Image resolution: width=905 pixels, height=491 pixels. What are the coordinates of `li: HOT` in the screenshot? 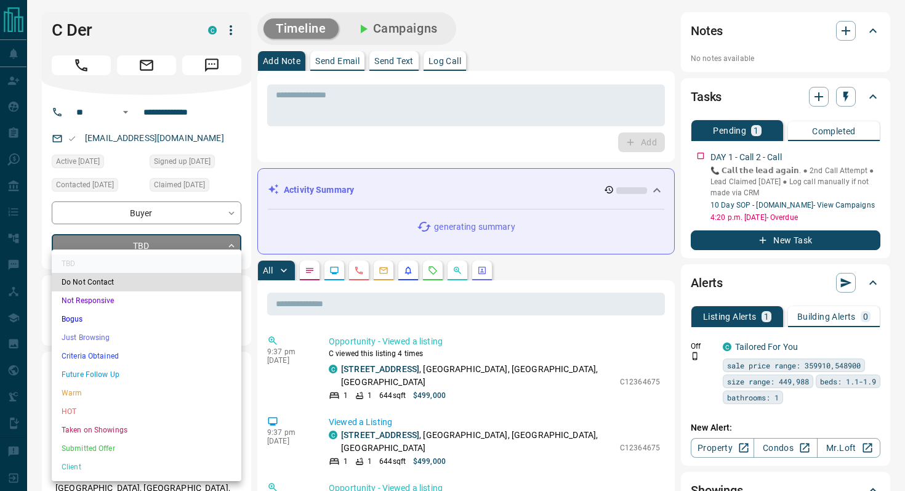 It's located at (147, 411).